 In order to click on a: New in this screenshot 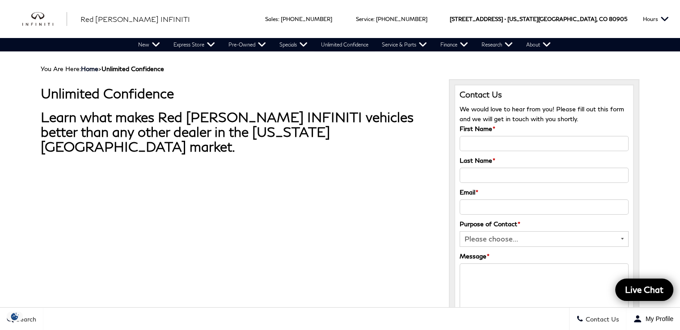, I will do `click(149, 45)`.